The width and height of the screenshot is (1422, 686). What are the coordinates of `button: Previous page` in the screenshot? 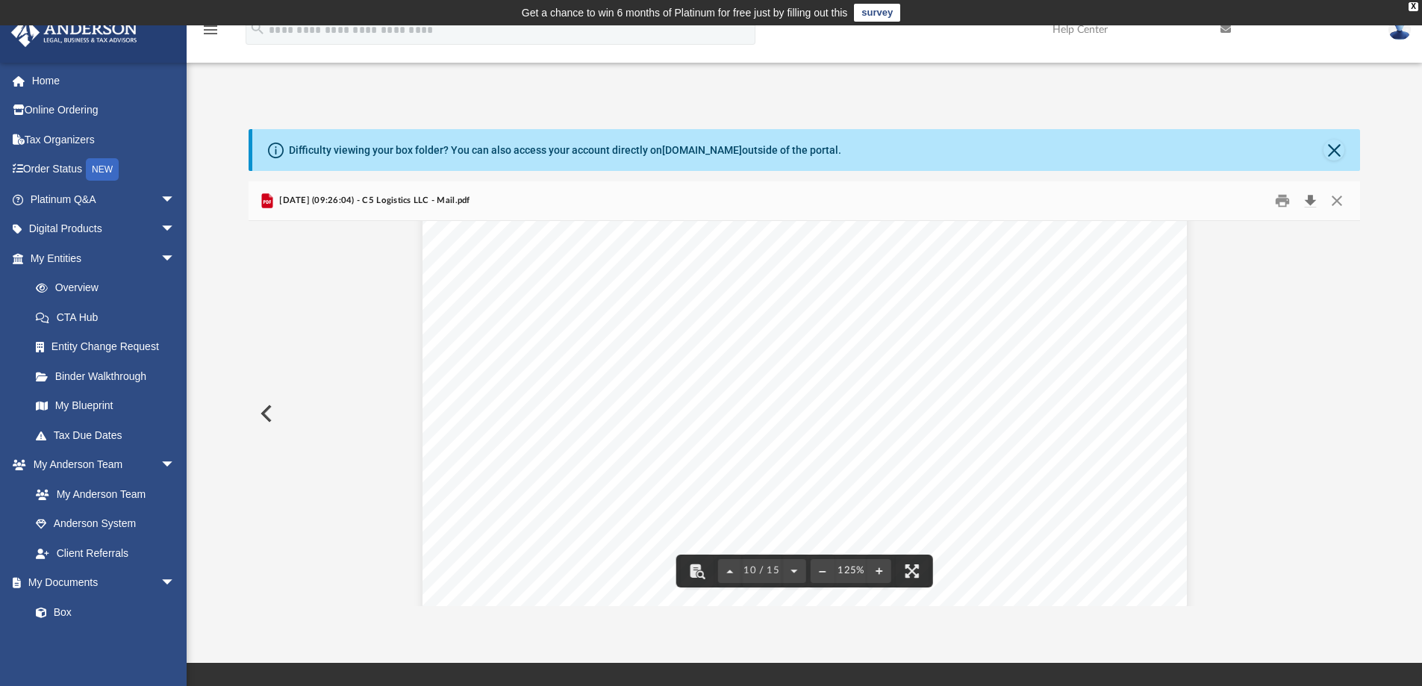 It's located at (729, 571).